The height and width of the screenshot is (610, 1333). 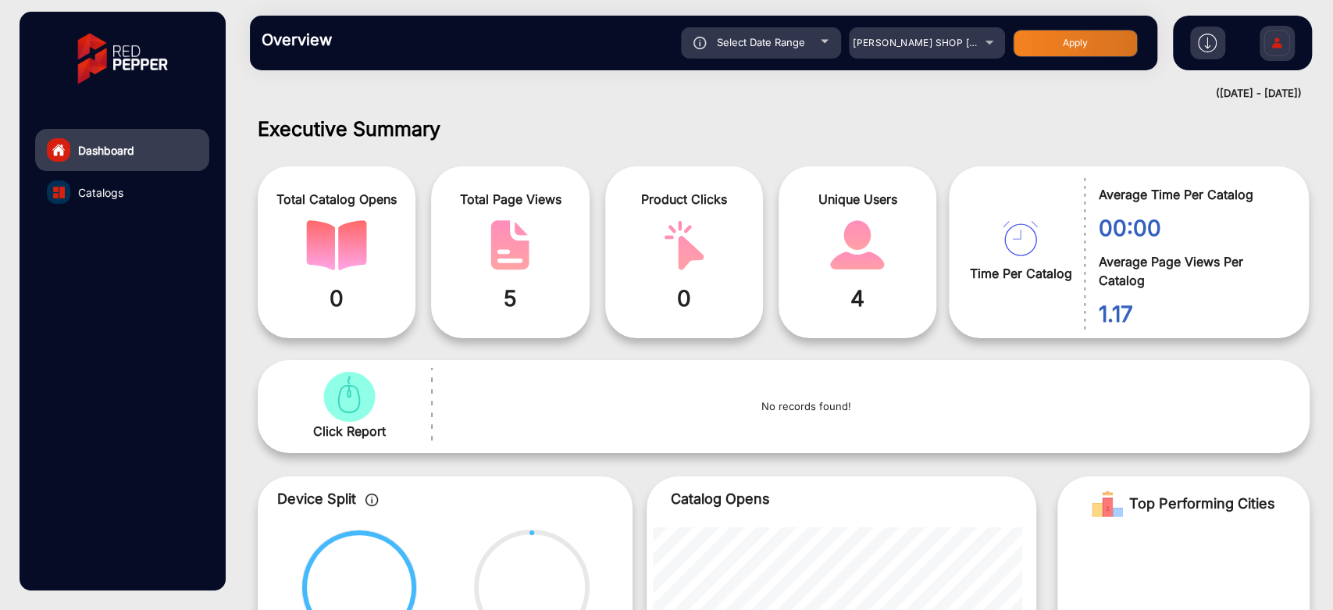 I want to click on p: Catalog Opens, so click(x=841, y=498).